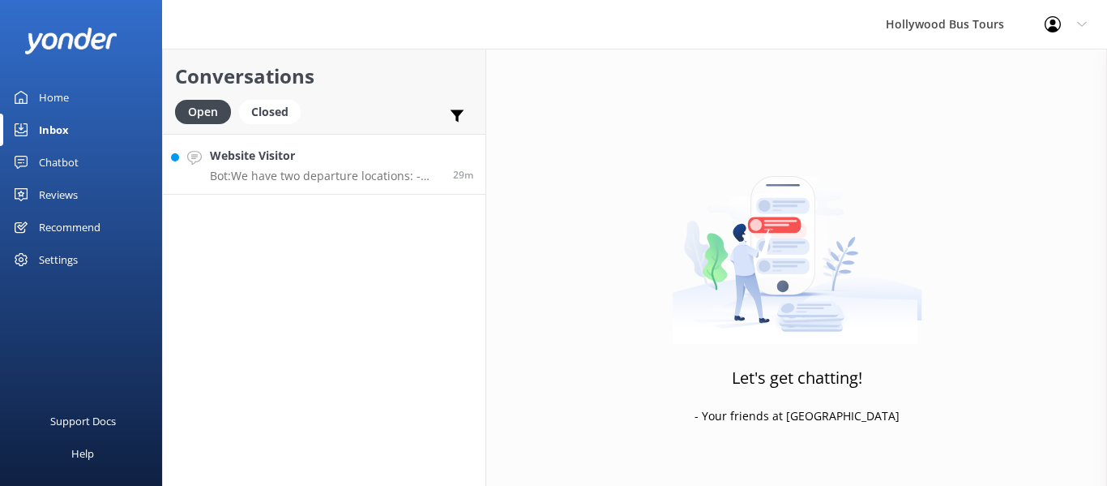 Image resolution: width=1107 pixels, height=486 pixels. Describe the element at coordinates (325, 156) in the screenshot. I see `h4: Website Visitor` at that location.